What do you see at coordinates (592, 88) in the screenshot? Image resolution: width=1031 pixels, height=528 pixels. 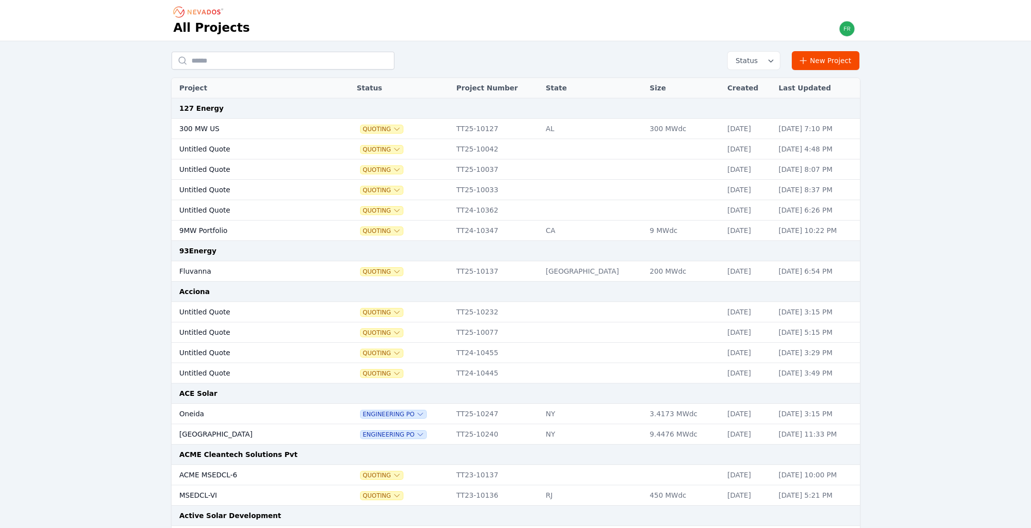 I see `th: State` at bounding box center [592, 88].